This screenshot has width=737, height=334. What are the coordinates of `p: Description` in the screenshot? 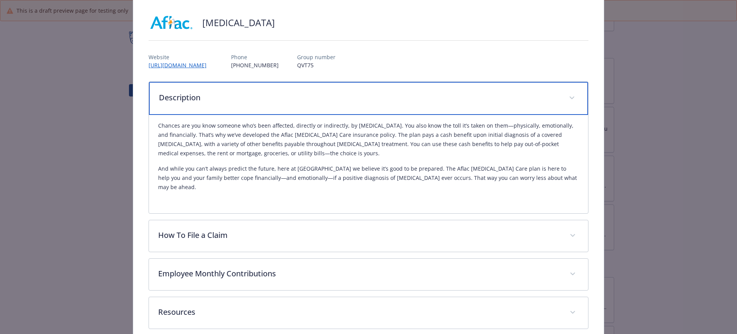 It's located at (359, 97).